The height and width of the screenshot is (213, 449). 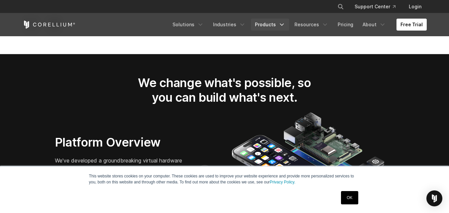 What do you see at coordinates (119, 173) in the screenshot?
I see `p: We've developed a groundbreaking virtual hardware platform. We ensure software developers are pow...` at bounding box center [119, 173].